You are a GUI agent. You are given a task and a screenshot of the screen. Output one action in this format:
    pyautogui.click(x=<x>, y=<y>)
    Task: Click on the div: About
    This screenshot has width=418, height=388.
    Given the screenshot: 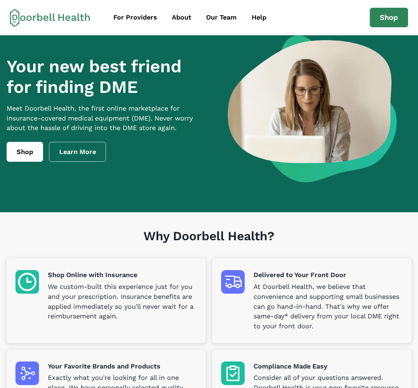 What is the action you would take?
    pyautogui.click(x=182, y=17)
    